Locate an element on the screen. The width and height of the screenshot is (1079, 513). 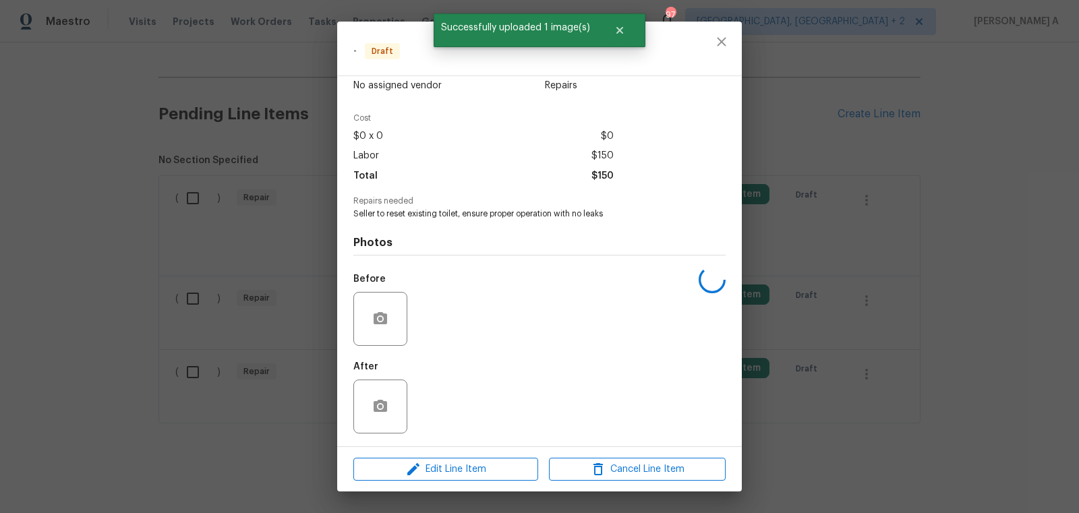
button: Cancel Line Item is located at coordinates (637, 469).